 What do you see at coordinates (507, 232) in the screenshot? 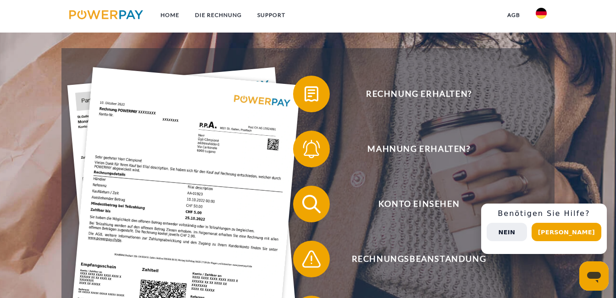
I see `button: Nein` at bounding box center [507, 232].